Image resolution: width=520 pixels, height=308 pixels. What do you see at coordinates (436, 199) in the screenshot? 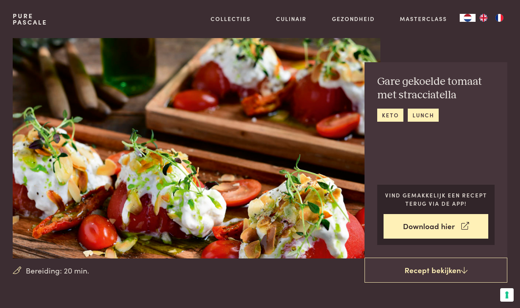
I see `p: Vind gemakkelijk een recept terug via de app!` at bounding box center [436, 199].